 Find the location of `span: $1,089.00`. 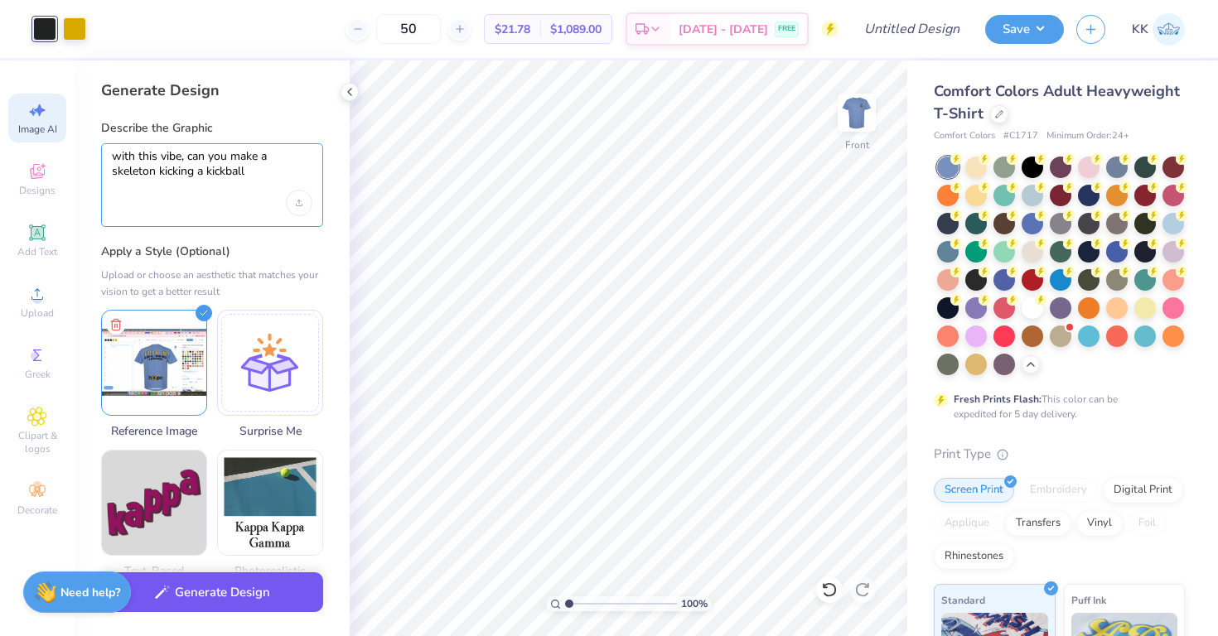

span: $1,089.00 is located at coordinates (576, 29).